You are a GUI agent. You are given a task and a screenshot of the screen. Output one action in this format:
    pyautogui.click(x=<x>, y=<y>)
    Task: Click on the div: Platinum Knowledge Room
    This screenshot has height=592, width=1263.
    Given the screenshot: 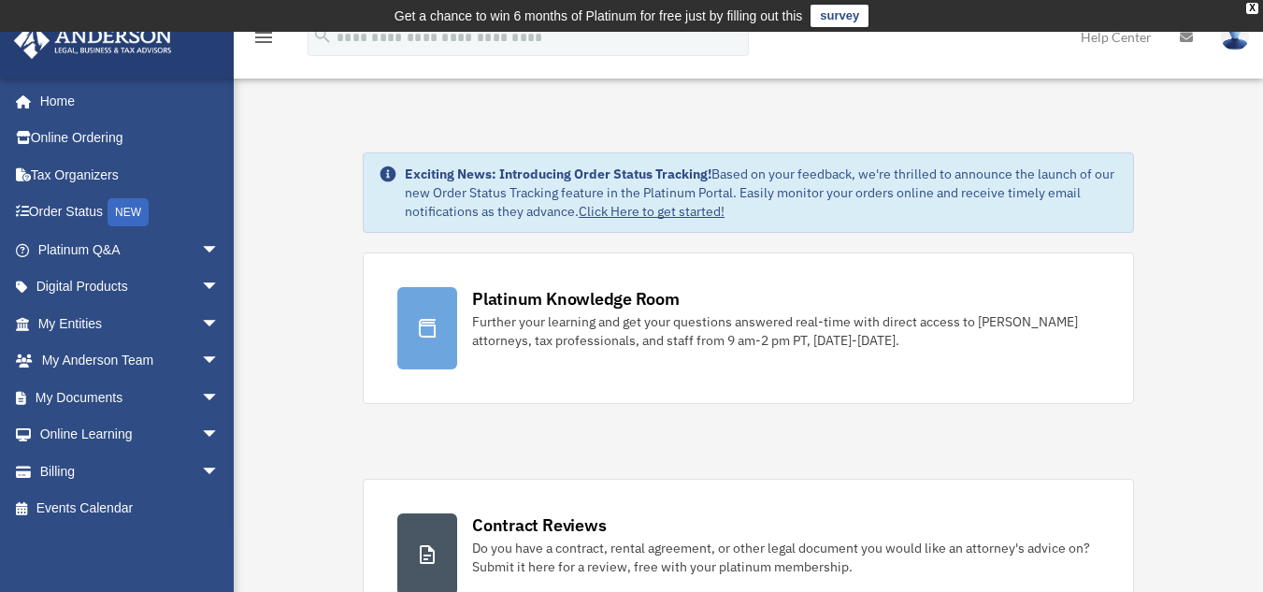 What is the action you would take?
    pyautogui.click(x=576, y=298)
    